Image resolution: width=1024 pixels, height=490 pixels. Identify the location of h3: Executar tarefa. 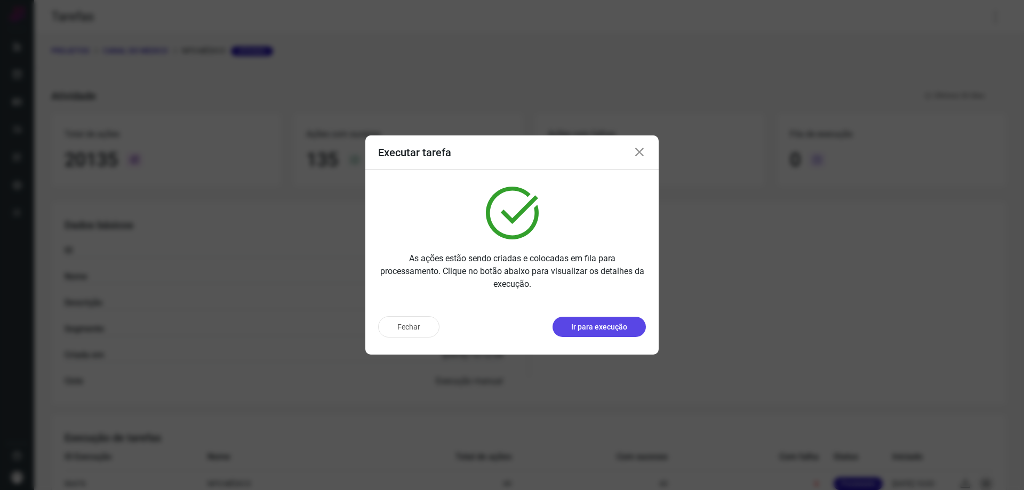
(414, 153).